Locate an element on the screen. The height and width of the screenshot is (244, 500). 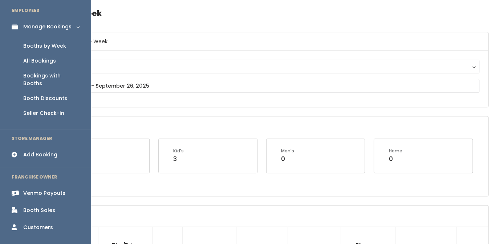
div: Men's is located at coordinates (288, 151).